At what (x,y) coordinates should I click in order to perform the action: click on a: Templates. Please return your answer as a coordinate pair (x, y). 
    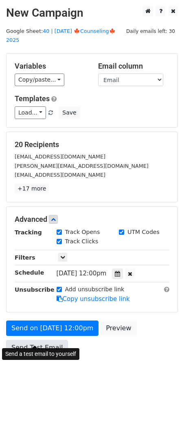
    Looking at the image, I should click on (32, 98).